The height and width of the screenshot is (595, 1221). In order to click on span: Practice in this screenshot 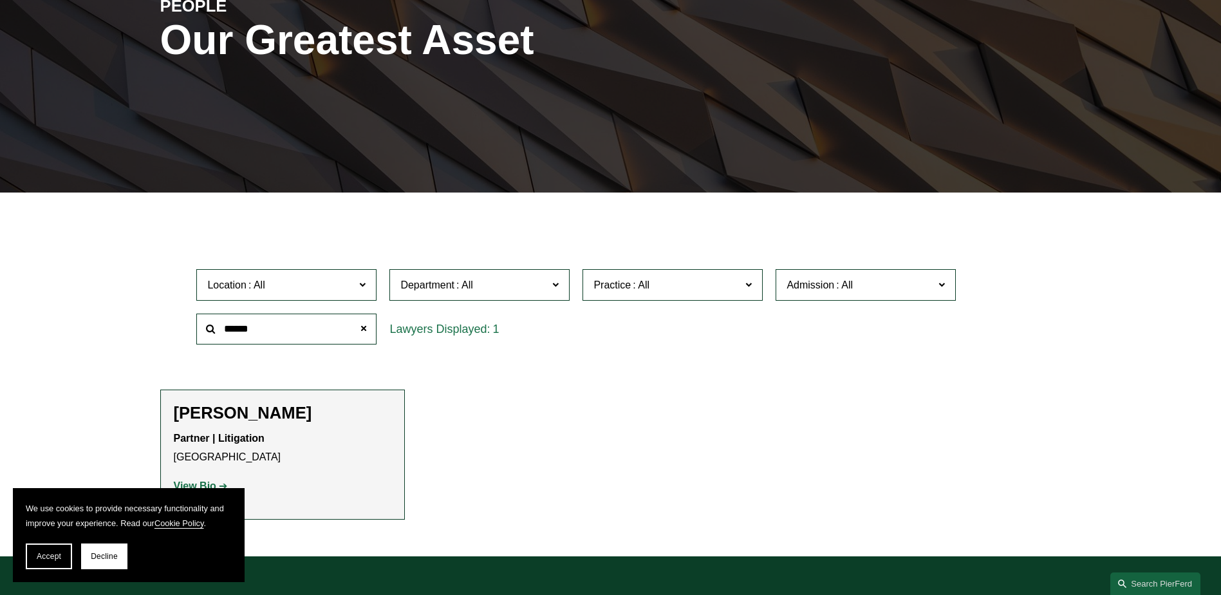, I will do `click(612, 284)`.